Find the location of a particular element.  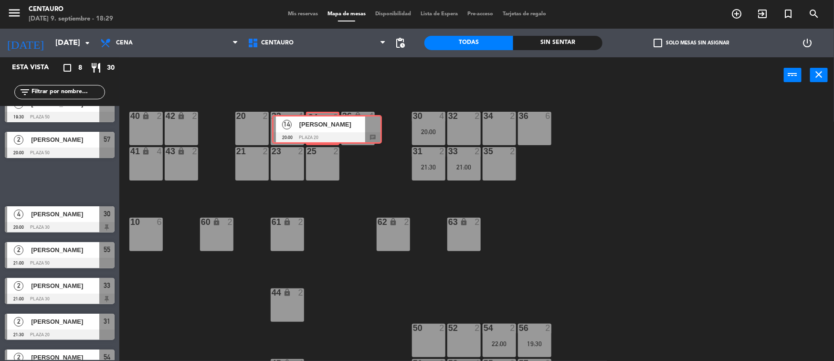

div: 33 is located at coordinates (448, 151).